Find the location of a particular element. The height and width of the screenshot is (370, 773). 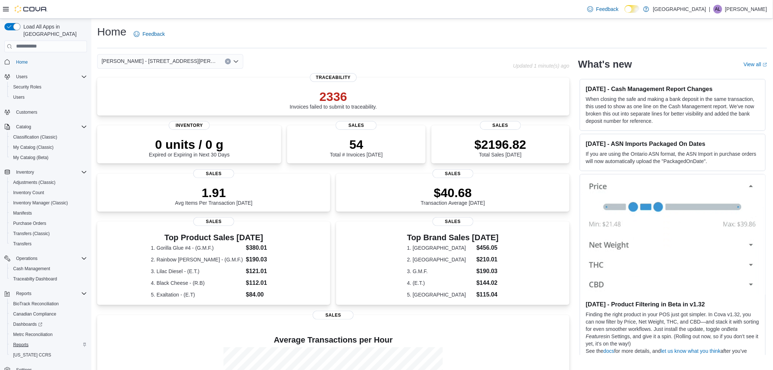

a: Dashboards is located at coordinates (28, 324).